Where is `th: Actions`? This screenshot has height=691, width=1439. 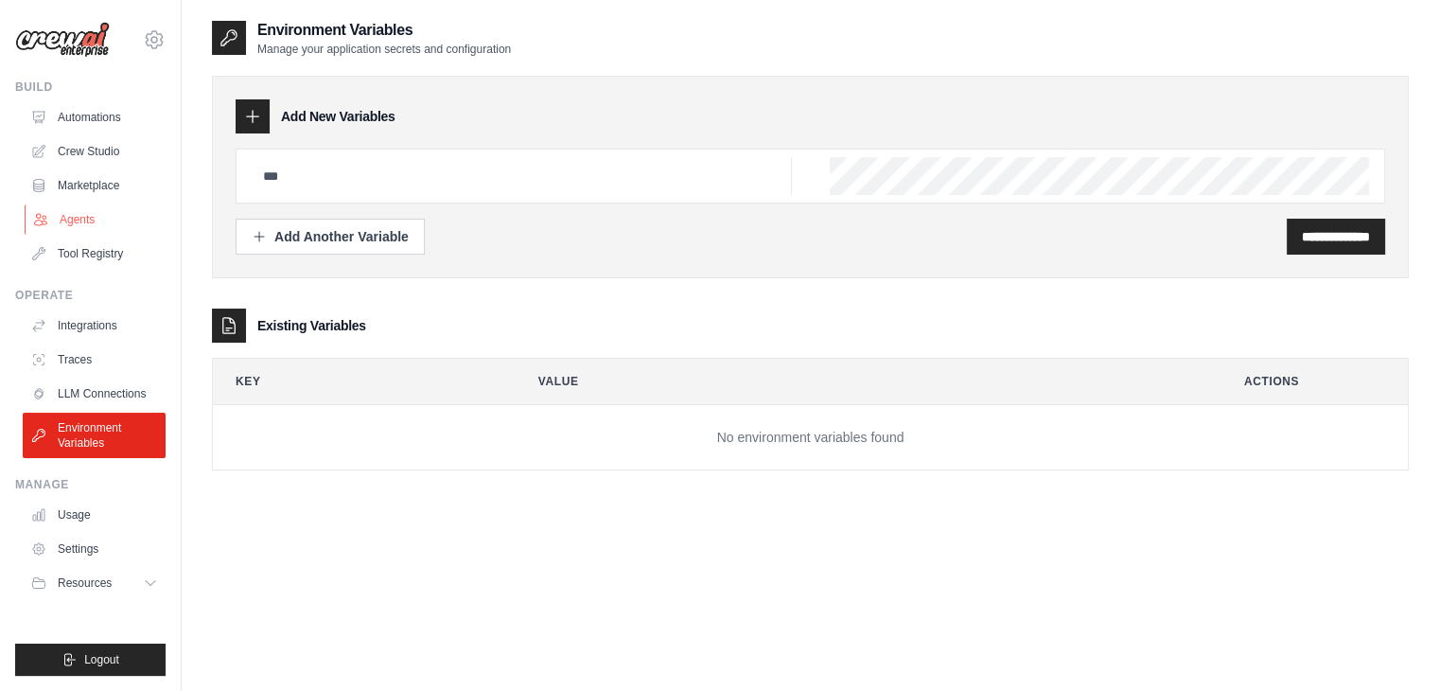 th: Actions is located at coordinates (1314, 381).